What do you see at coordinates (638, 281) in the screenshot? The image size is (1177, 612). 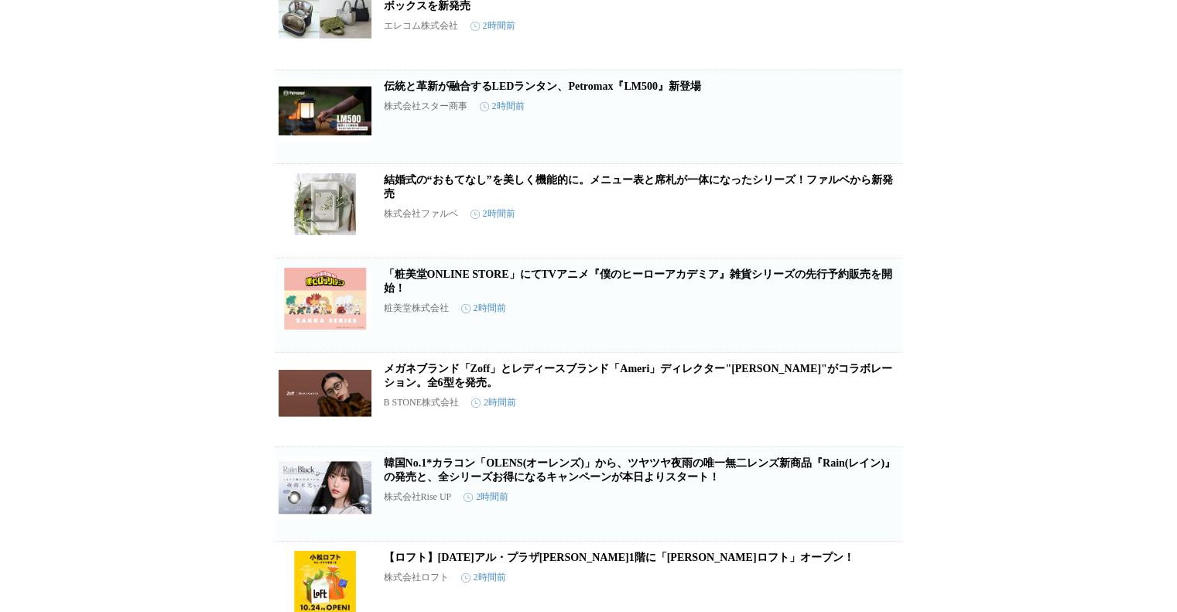 I see `a: 「粧美堂ONLINE STORE」にてTVアニメ『僕のヒーローアカデミア』雑貨シリーズの先行予約販売を開始！` at bounding box center [638, 281].